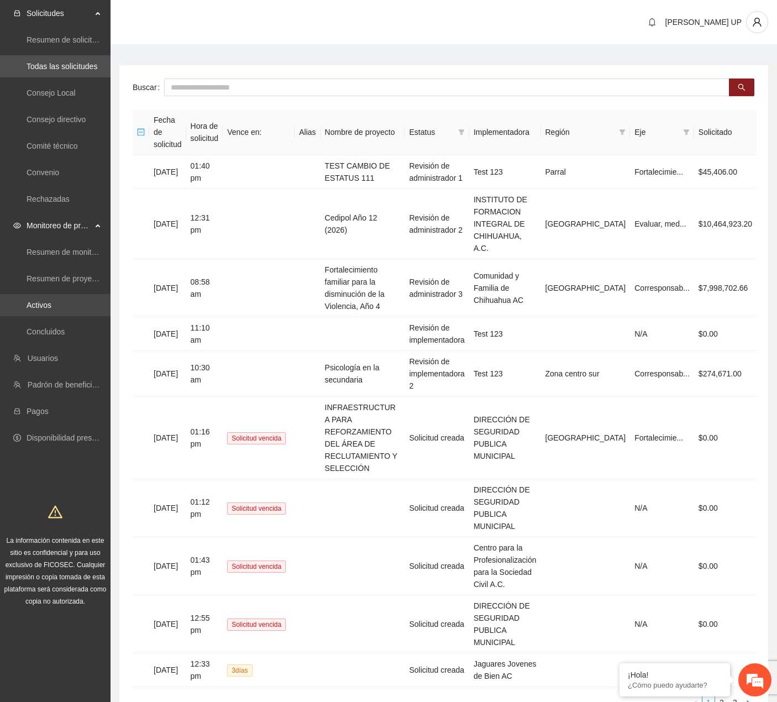 The width and height of the screenshot is (777, 702). What do you see at coordinates (741, 87) in the screenshot?
I see `button: search` at bounding box center [741, 87].